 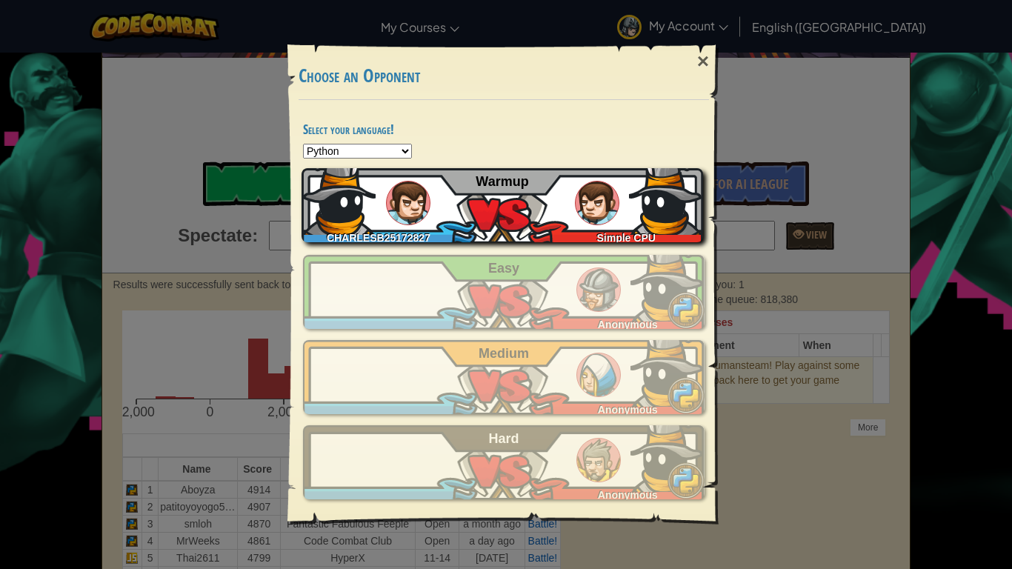 I want to click on img: humans_ladder_medium.png, so click(x=599, y=375).